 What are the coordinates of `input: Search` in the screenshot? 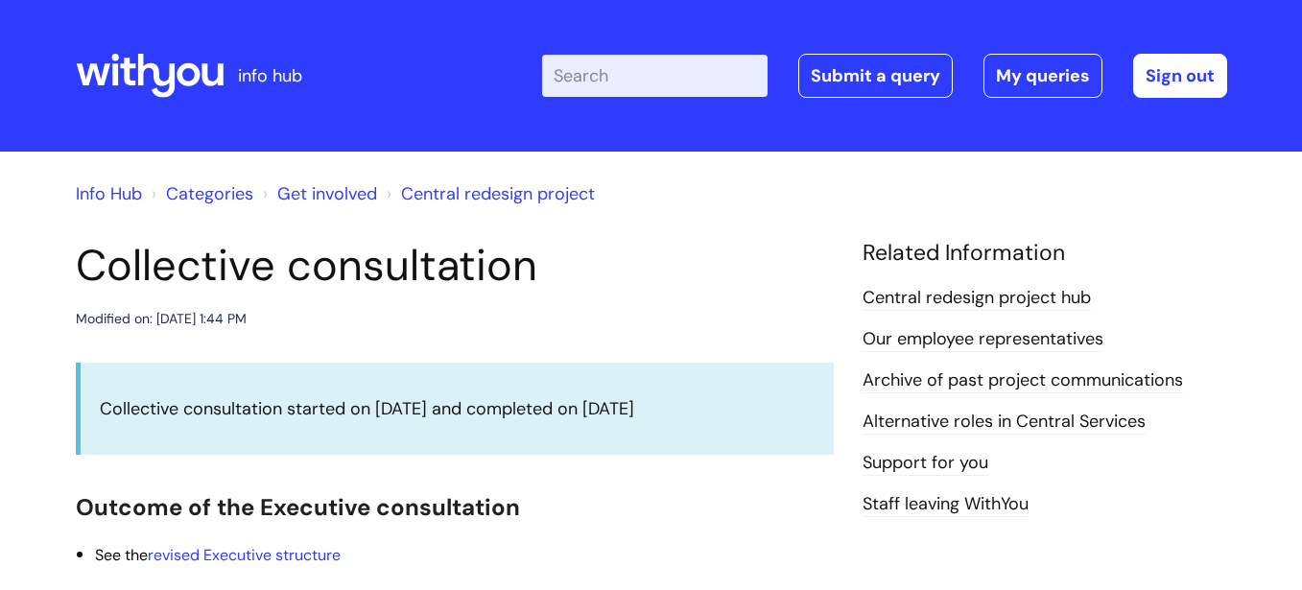 It's located at (654, 76).